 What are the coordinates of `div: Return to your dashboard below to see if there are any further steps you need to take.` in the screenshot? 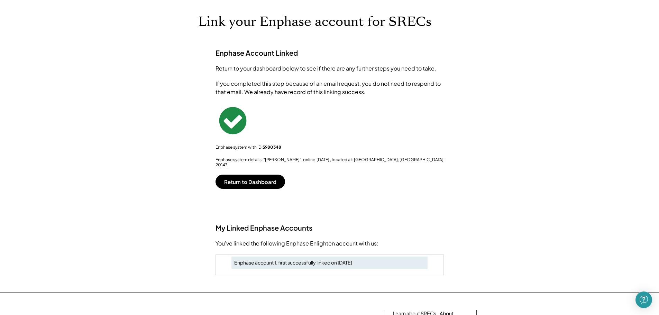 It's located at (330, 68).